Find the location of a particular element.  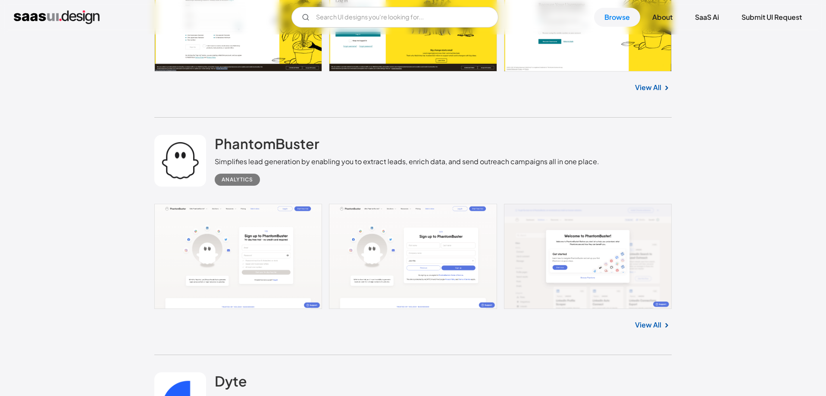

a: home is located at coordinates (56, 17).